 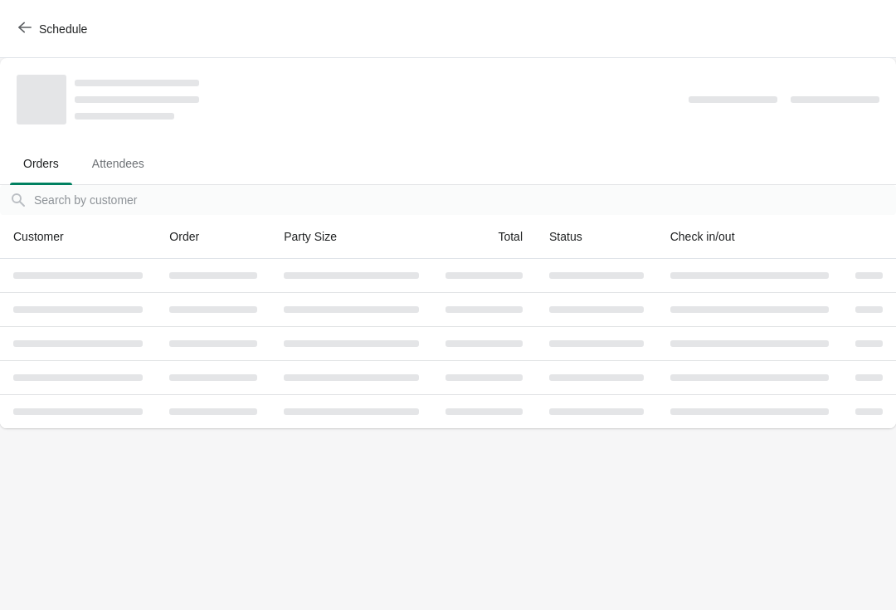 What do you see at coordinates (213, 237) in the screenshot?
I see `th: Order` at bounding box center [213, 237].